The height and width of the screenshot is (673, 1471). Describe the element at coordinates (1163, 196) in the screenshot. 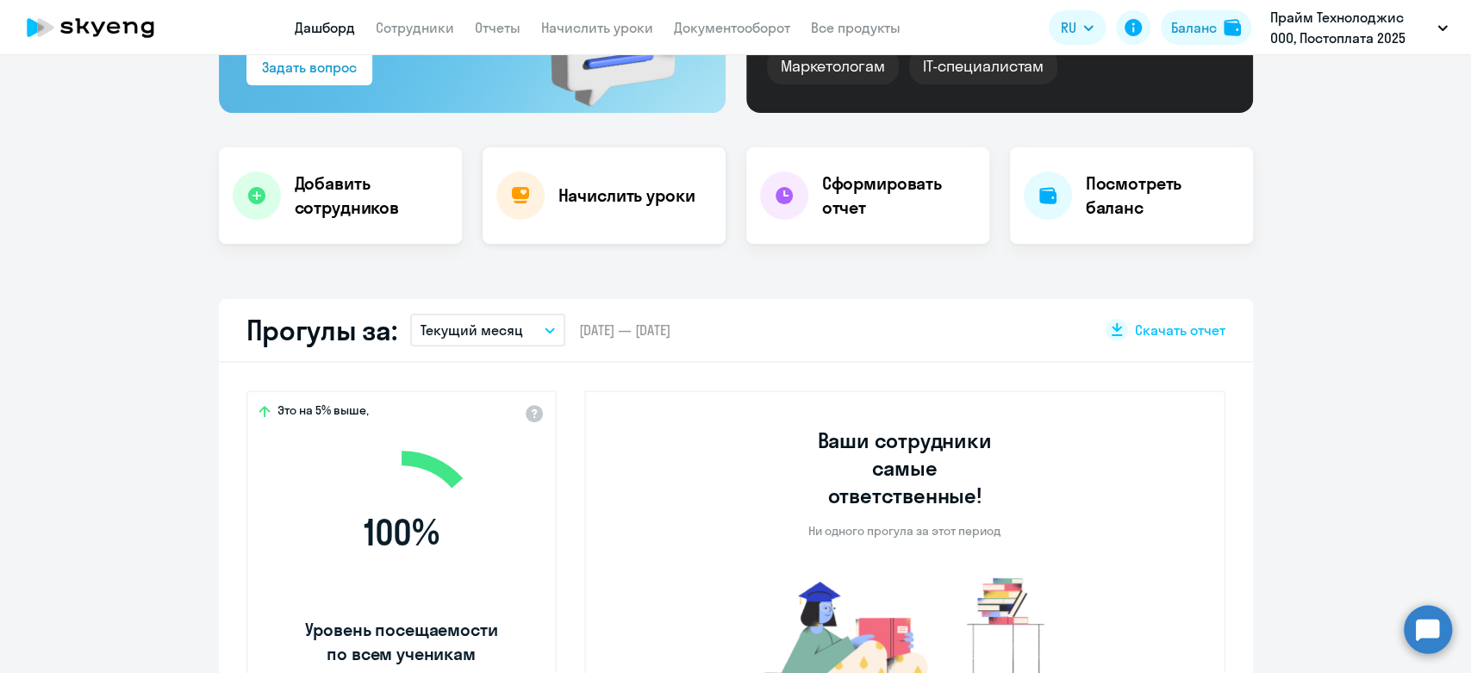

I see `h4: Посмотреть баланс` at that location.